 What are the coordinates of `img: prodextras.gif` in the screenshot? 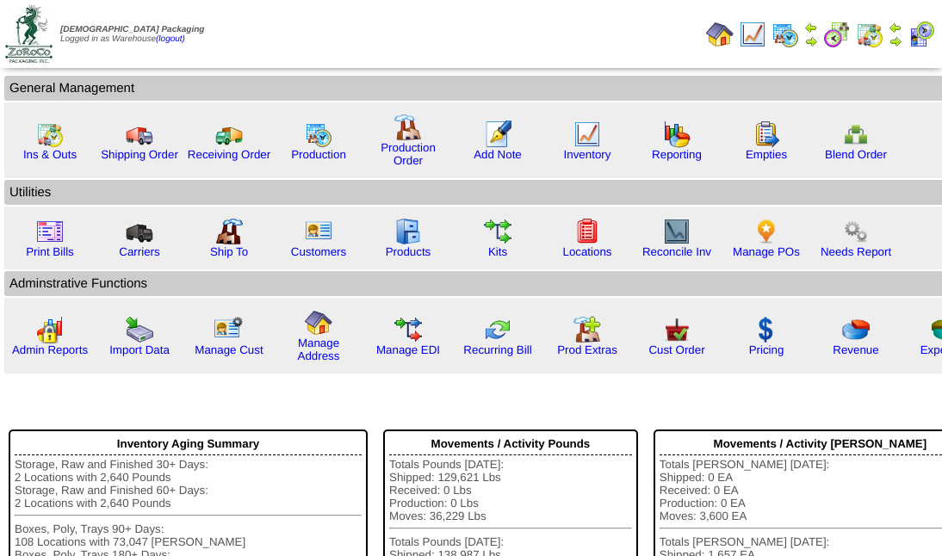 It's located at (587, 330).